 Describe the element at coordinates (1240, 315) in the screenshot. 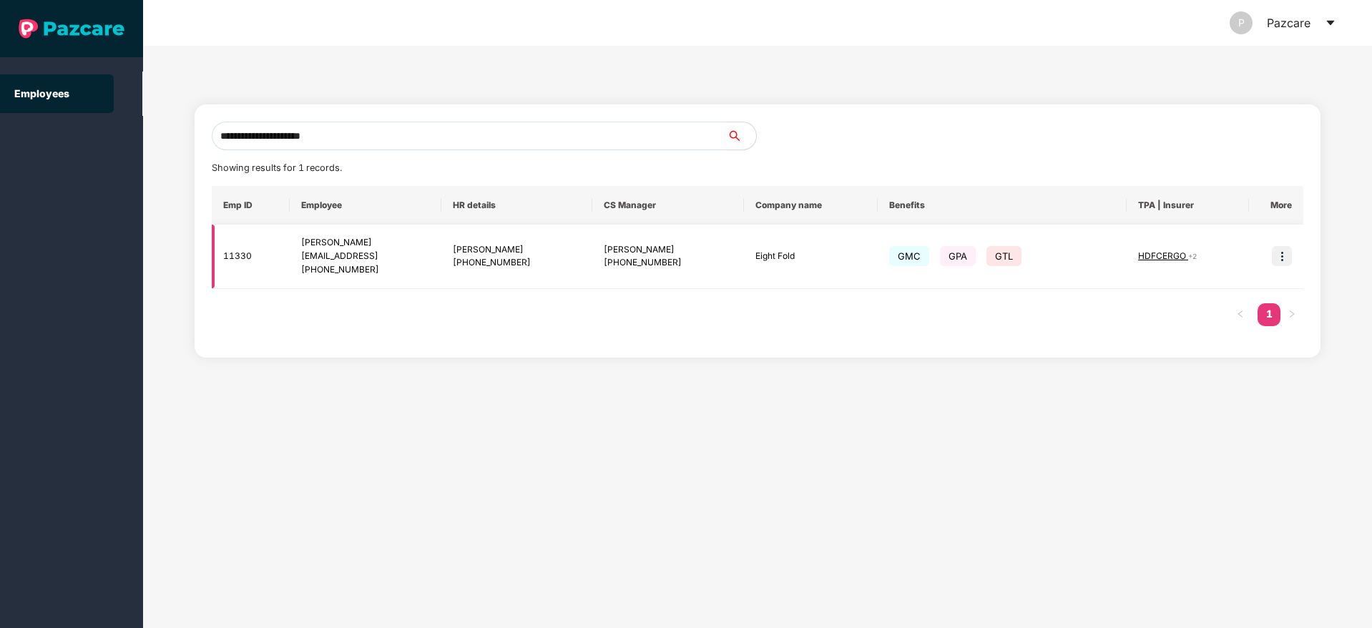

I see `li: Previous Page` at that location.